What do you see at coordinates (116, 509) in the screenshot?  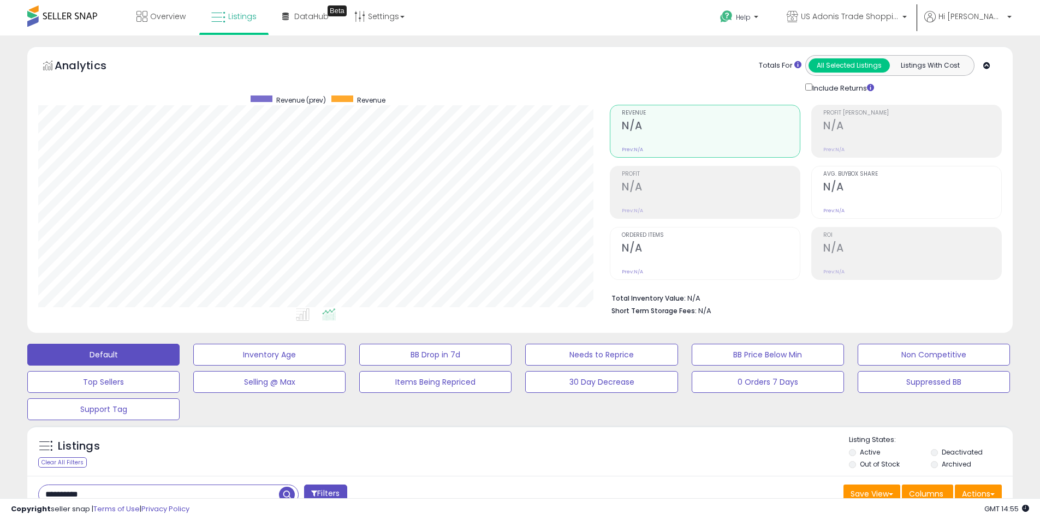 I see `a: Terms of Use` at bounding box center [116, 509].